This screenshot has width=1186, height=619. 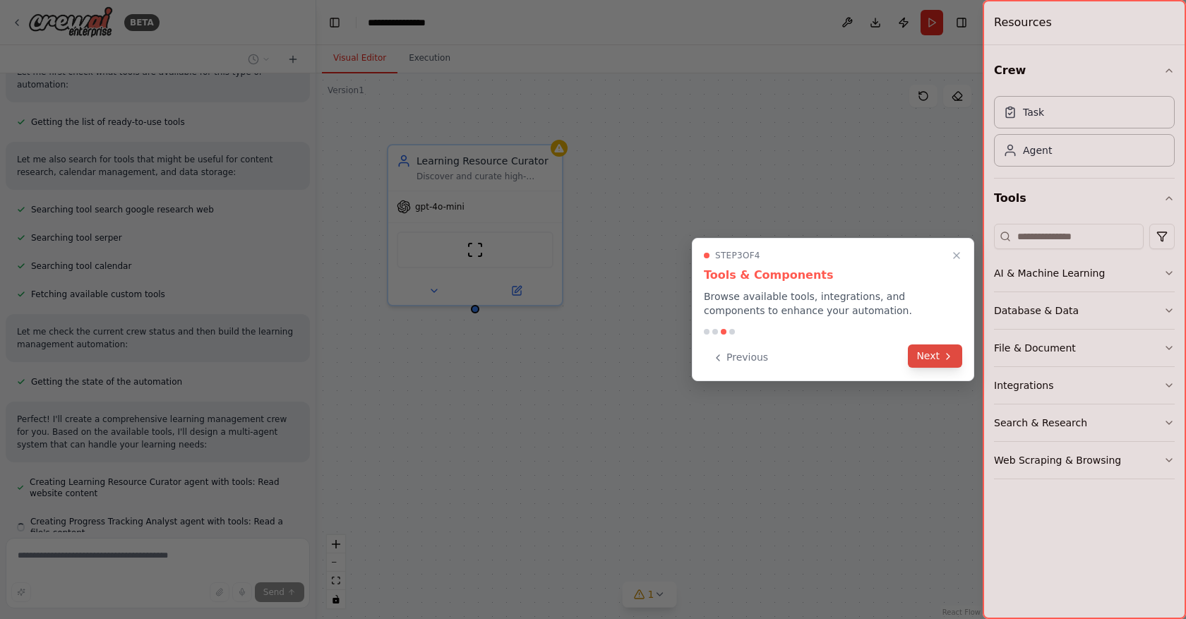 I want to click on button: Previous, so click(x=740, y=357).